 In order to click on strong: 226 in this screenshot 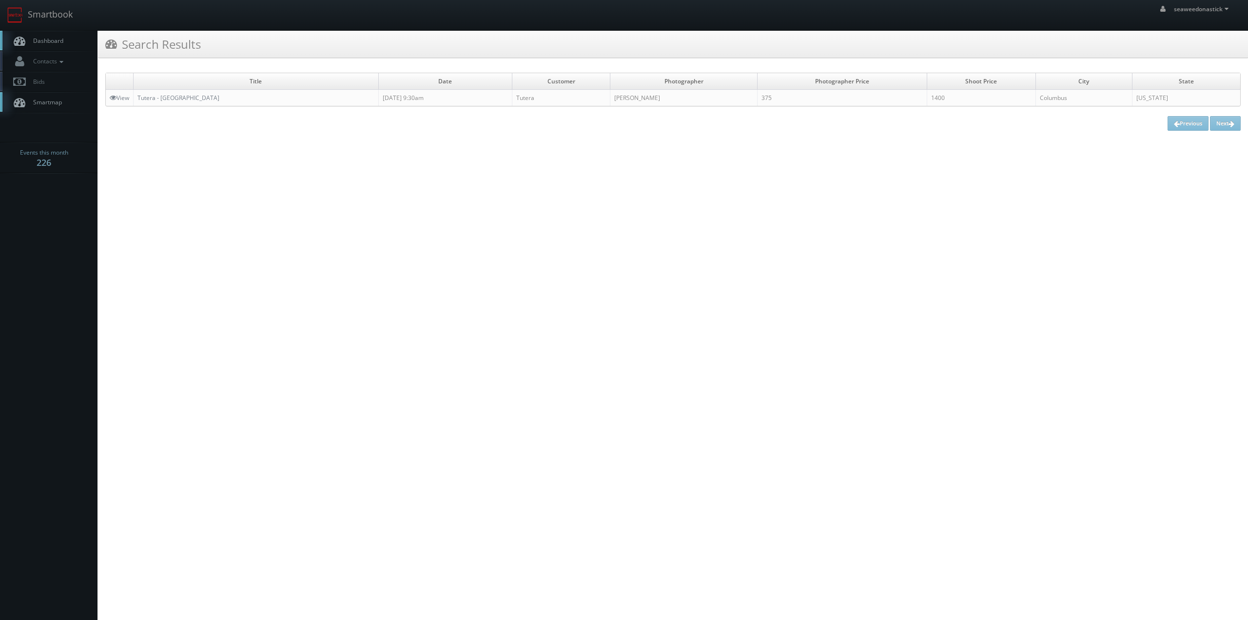, I will do `click(44, 162)`.